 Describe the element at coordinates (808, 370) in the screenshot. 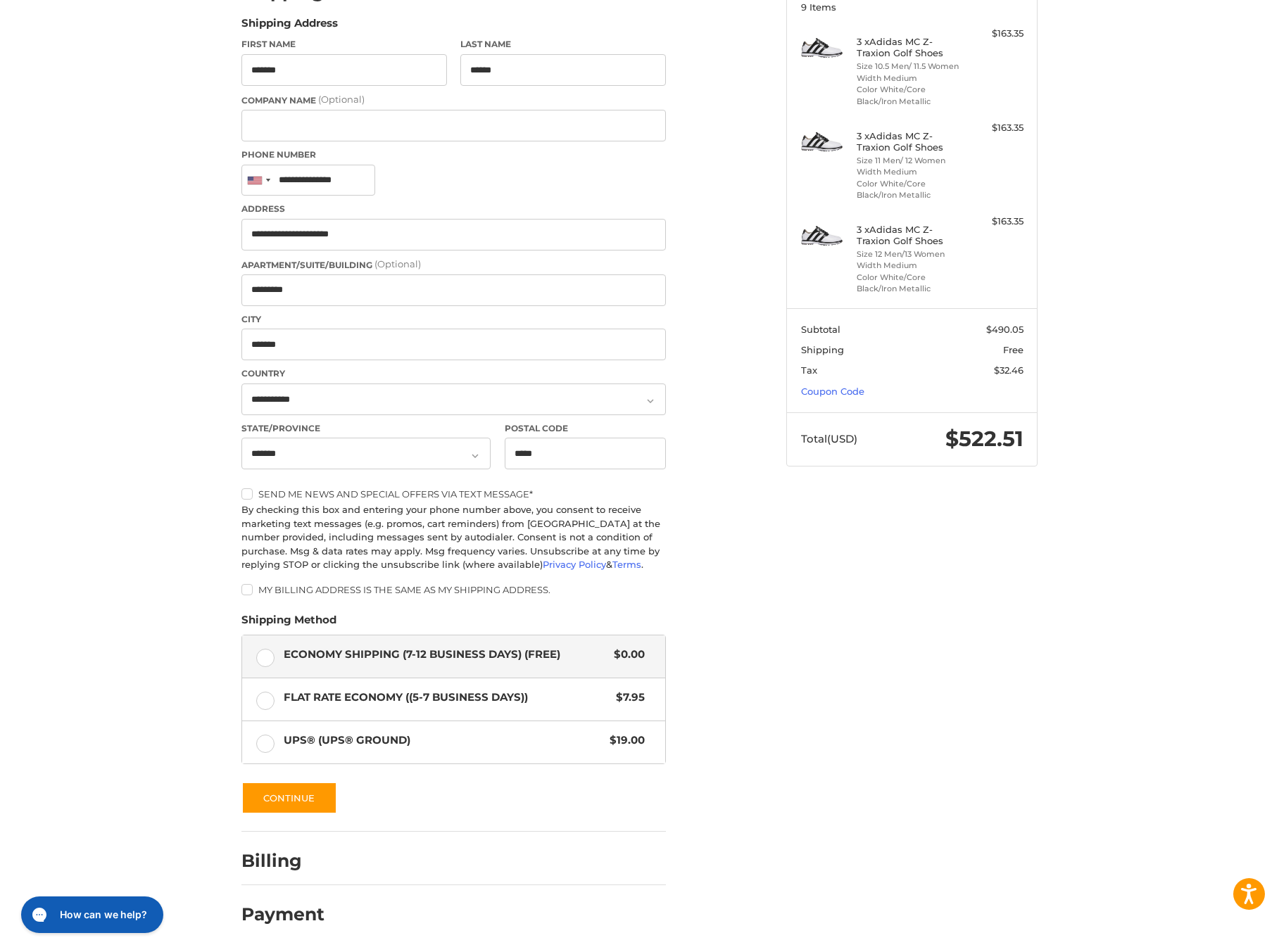

I see `span: Tax` at that location.